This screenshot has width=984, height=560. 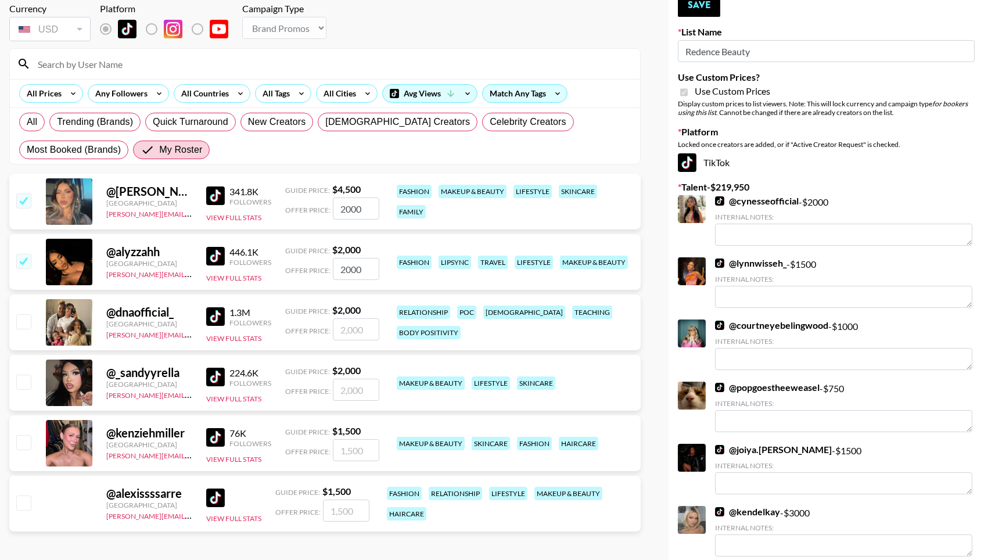 I want to click on div: @ dnaofficial_, so click(x=149, y=312).